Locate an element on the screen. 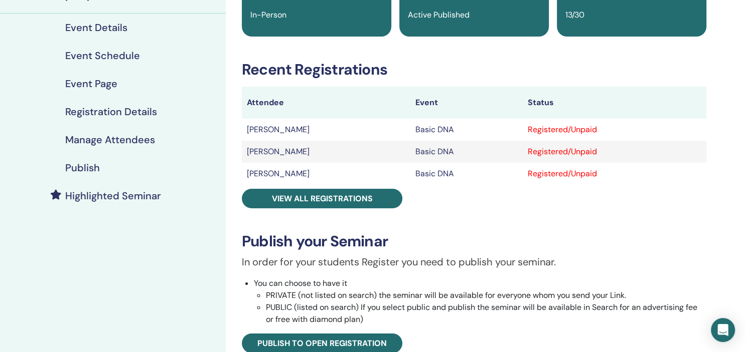  li: PUBLIC (listed on search) If you select public and publish the seminar will be available in Searc... is located at coordinates (486, 314).